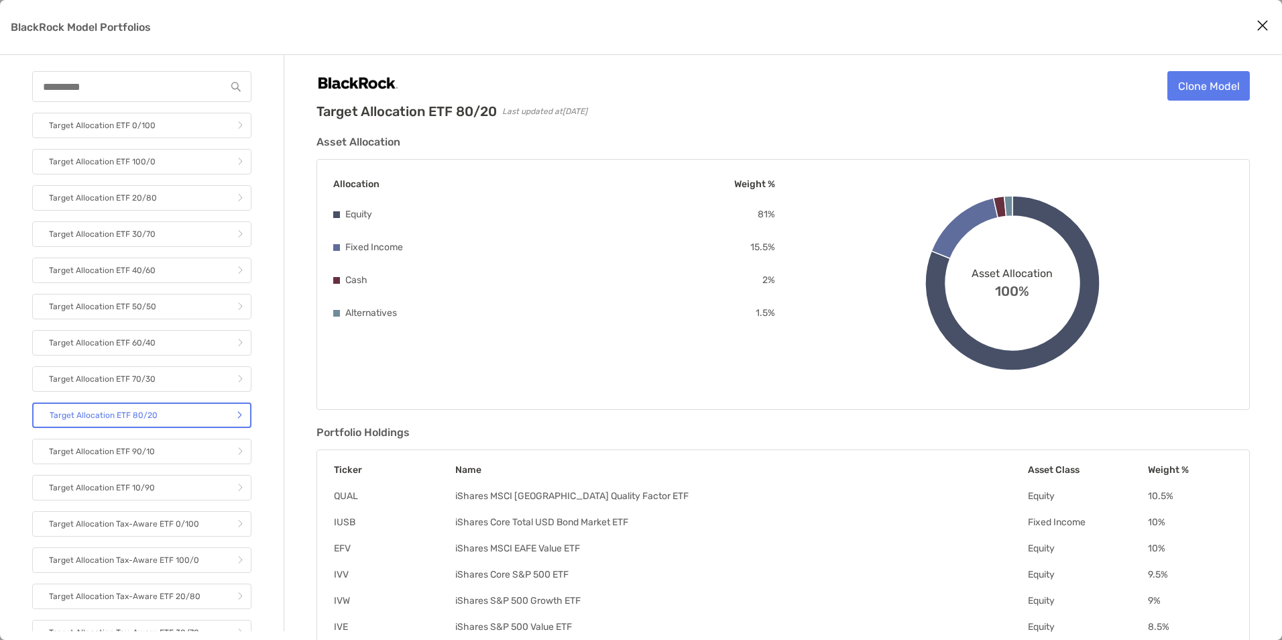 The image size is (1282, 640). Describe the element at coordinates (769, 280) in the screenshot. I see `p: 2 %` at that location.